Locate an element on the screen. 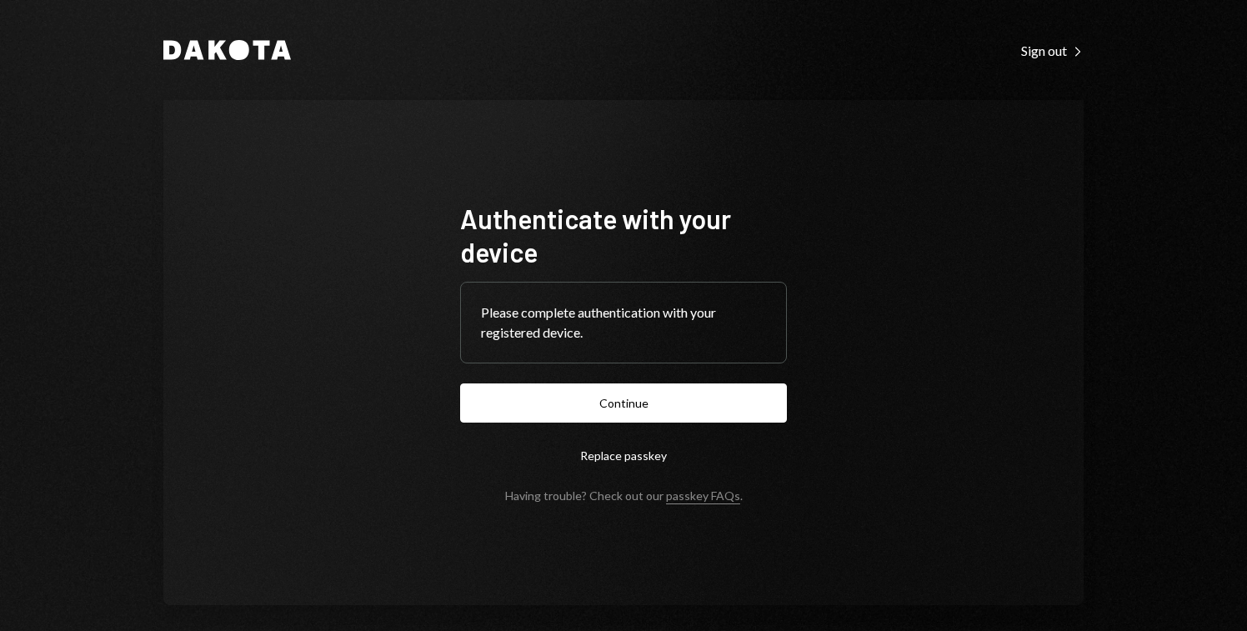 The image size is (1247, 631). div: Having trouble? Check out our . is located at coordinates (623, 495).